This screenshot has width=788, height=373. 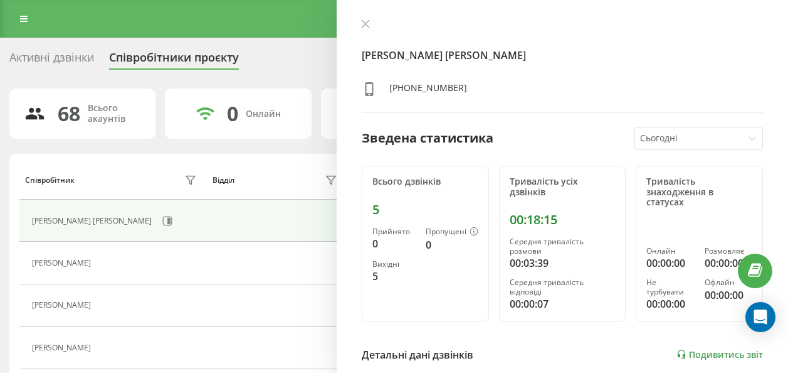 What do you see at coordinates (425, 181) in the screenshot?
I see `div: Всього дзвінків` at bounding box center [425, 181].